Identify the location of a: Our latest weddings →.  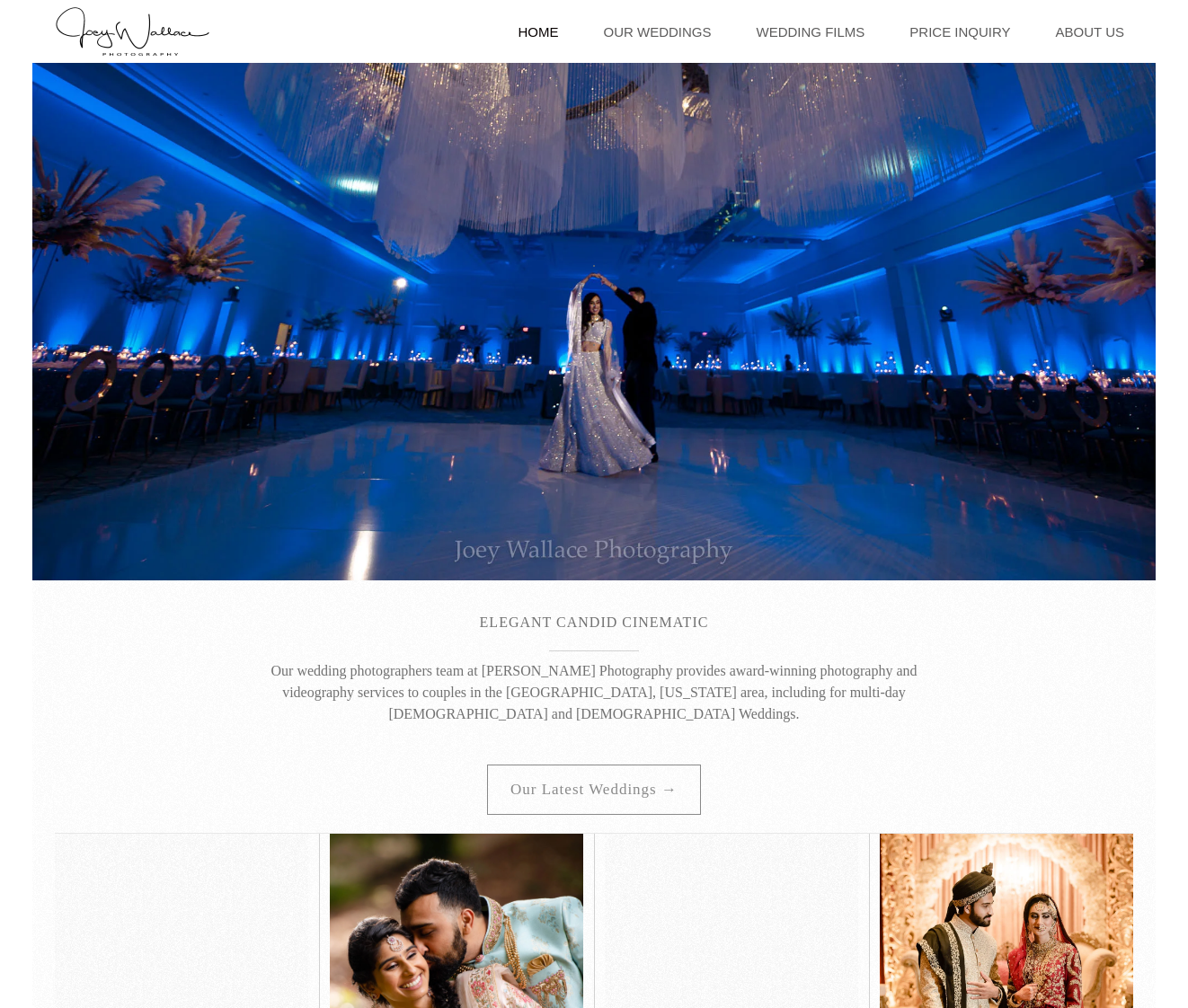
(594, 789).